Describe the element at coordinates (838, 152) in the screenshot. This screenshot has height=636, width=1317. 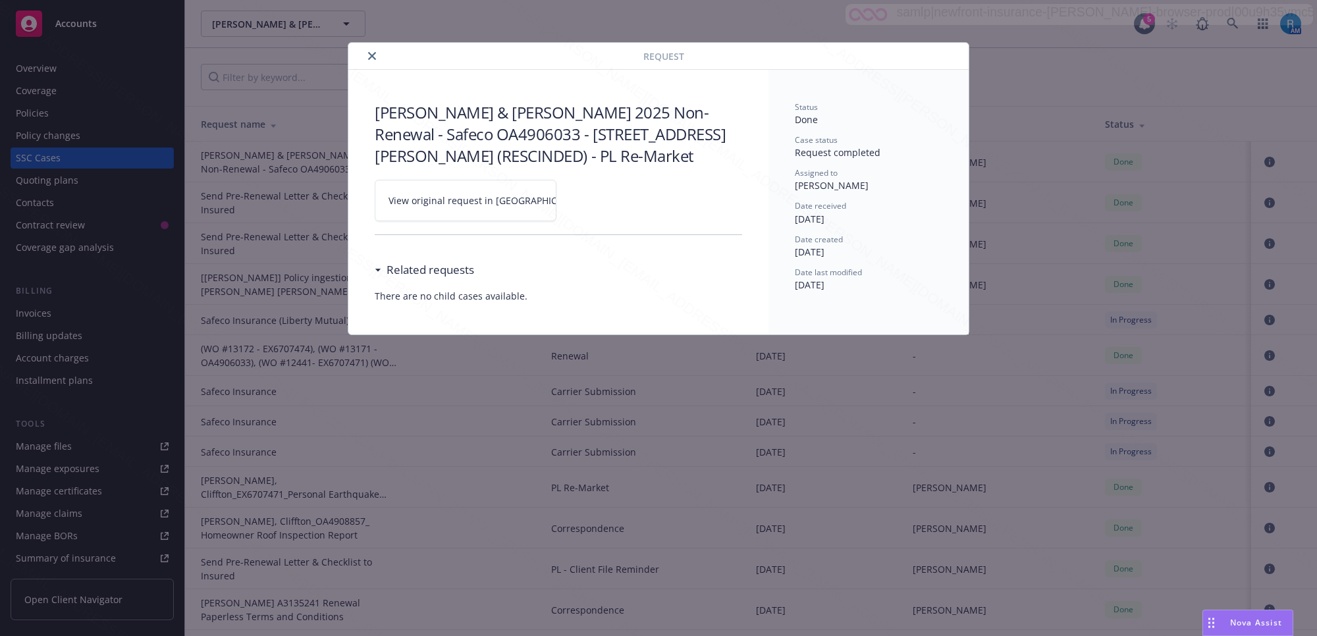
I see `span: Request completed` at that location.